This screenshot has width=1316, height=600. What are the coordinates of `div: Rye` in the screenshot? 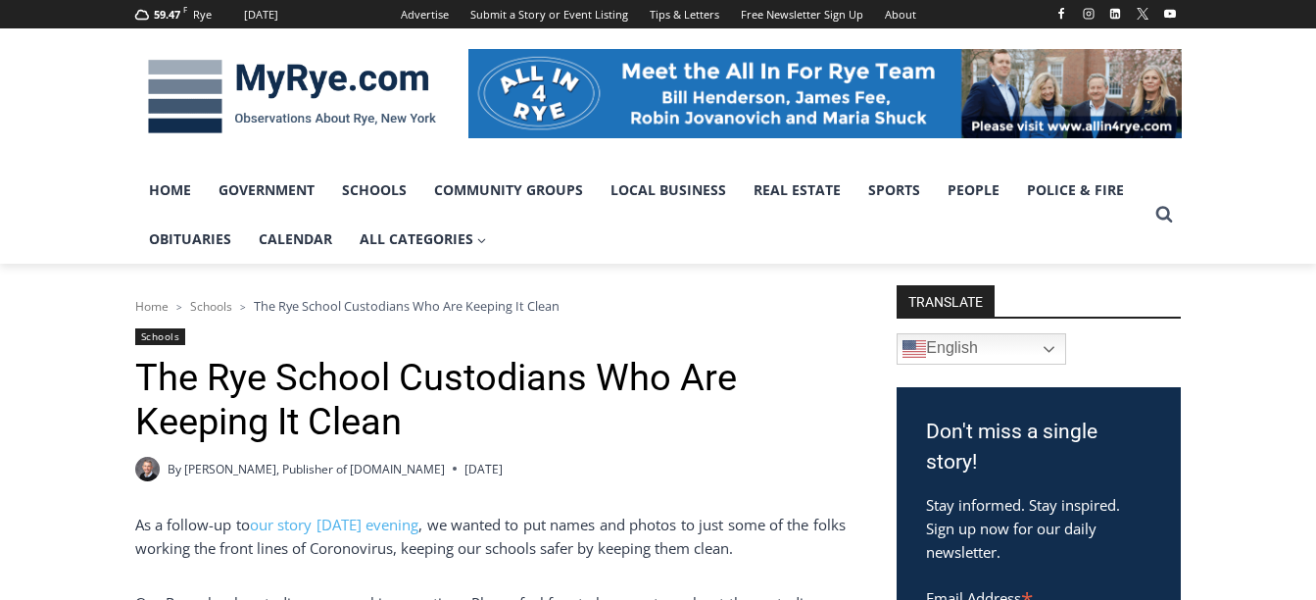 It's located at (202, 15).